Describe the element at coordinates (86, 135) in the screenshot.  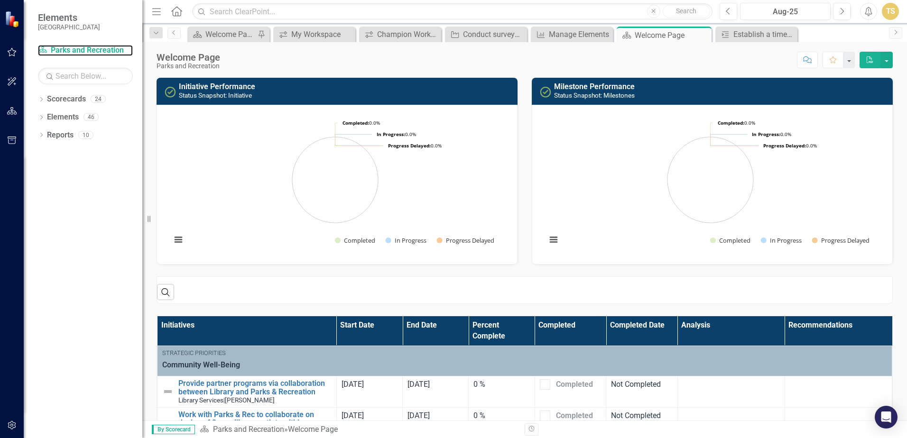
I see `div: 10` at that location.